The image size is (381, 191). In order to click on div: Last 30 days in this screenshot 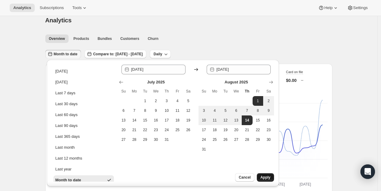, I will do `click(66, 104)`.